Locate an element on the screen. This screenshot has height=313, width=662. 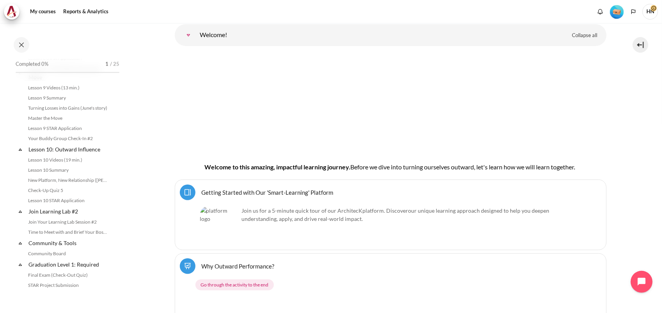
a: Level #1 is located at coordinates (617, 11).